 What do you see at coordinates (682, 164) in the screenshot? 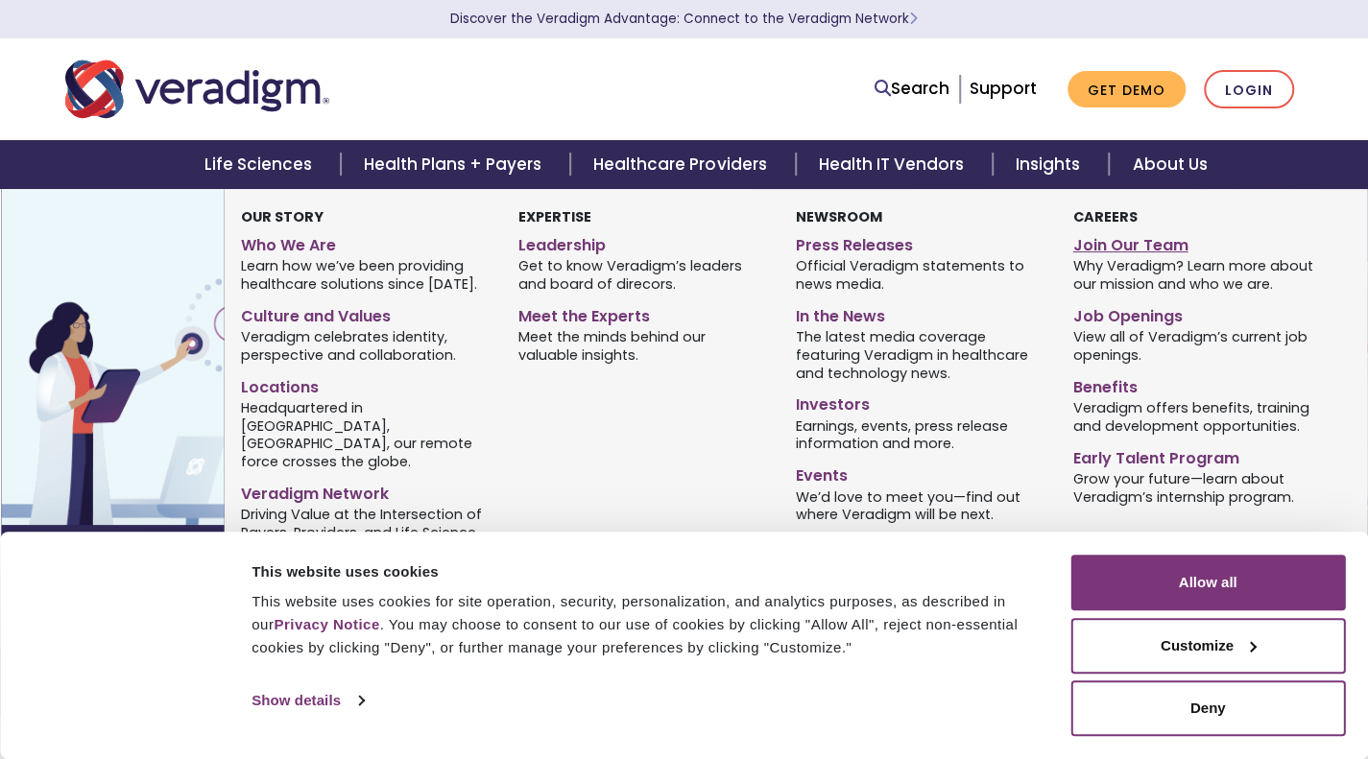
I see `a: Healthcare Providers` at bounding box center [682, 164].